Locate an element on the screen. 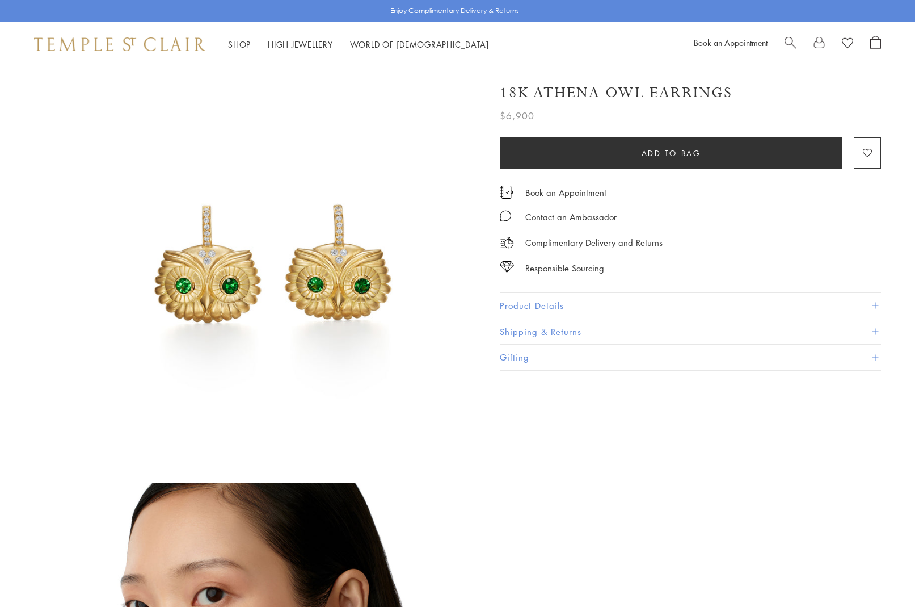  a: Search is located at coordinates (791, 44).